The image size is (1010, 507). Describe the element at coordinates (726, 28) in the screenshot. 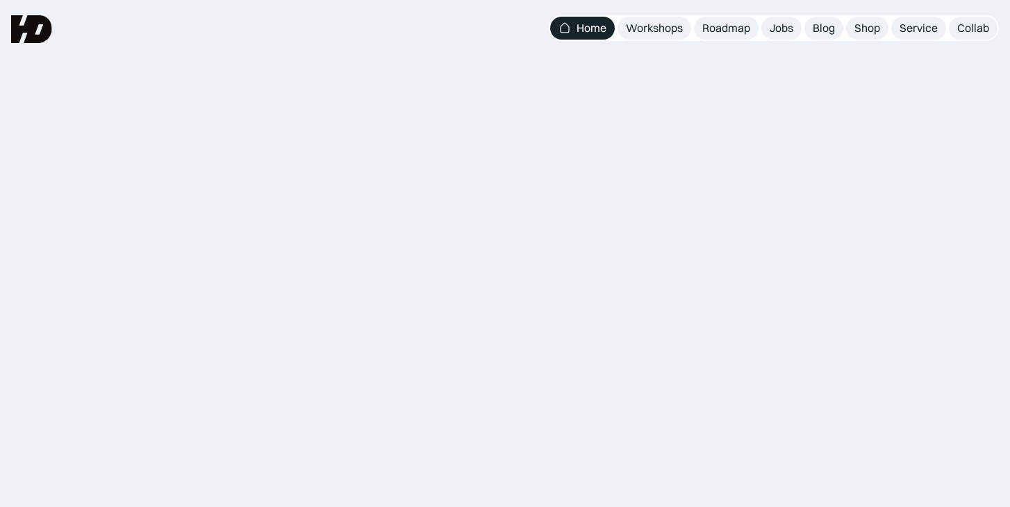

I see `a: Roadmap` at that location.